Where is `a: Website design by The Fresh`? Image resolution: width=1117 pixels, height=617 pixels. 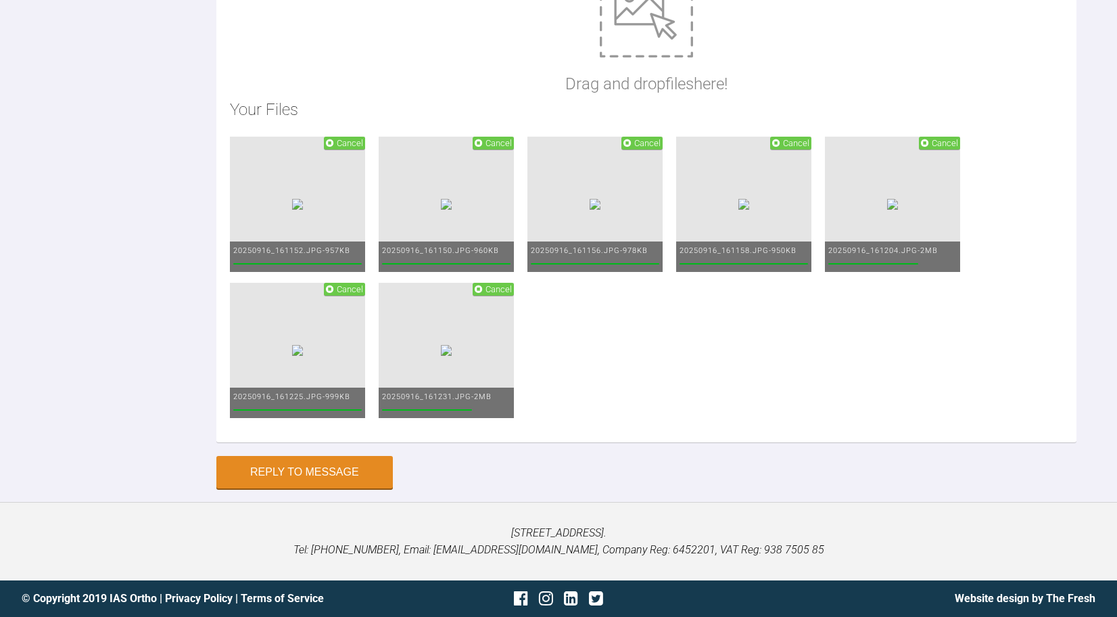
a: Website design by The Fresh is located at coordinates (1025, 598).